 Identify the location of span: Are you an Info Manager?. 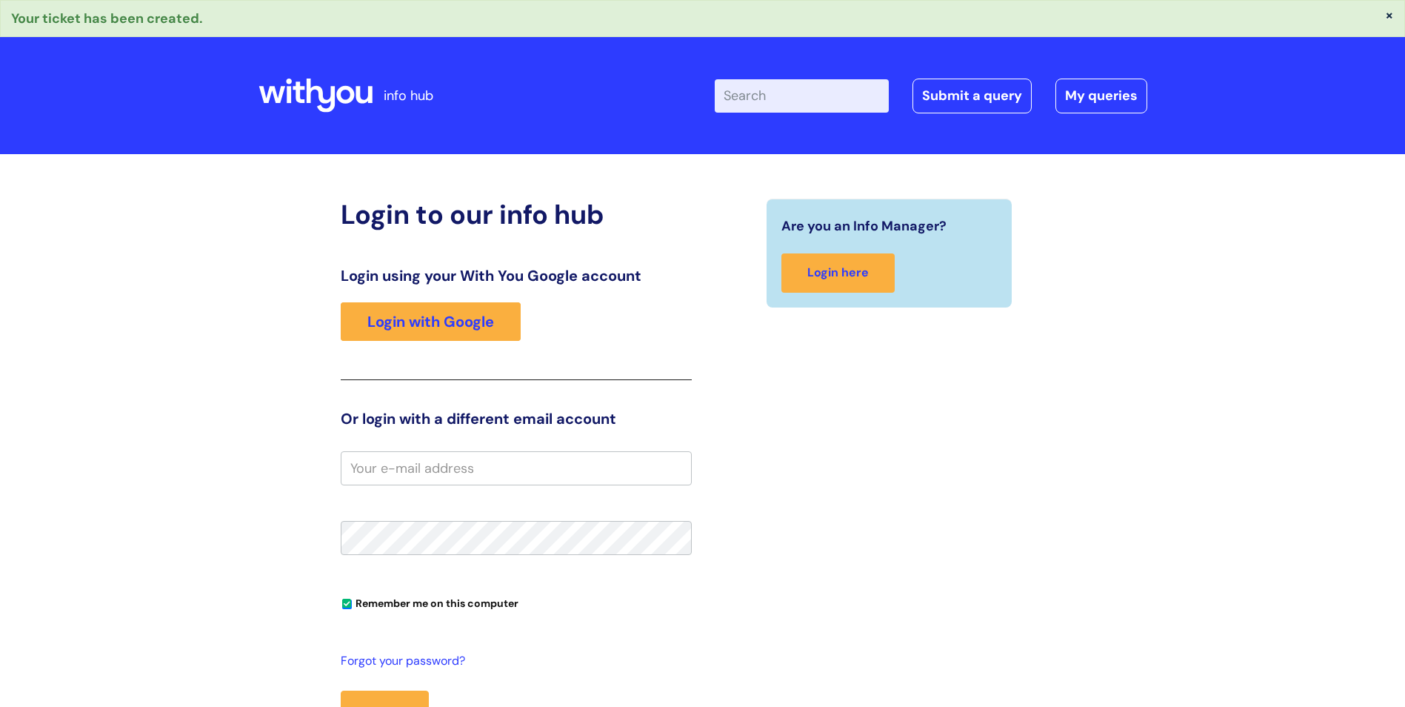
(864, 226).